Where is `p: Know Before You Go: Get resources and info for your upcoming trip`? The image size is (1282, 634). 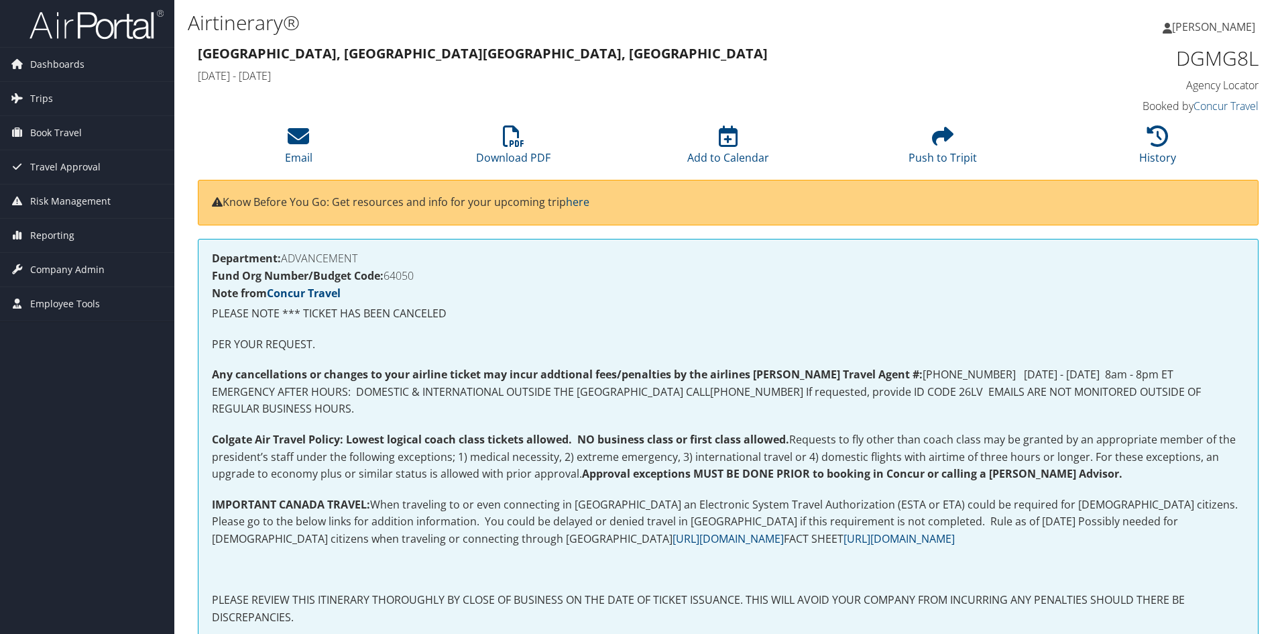
p: Know Before You Go: Get resources and info for your upcoming trip is located at coordinates (728, 203).